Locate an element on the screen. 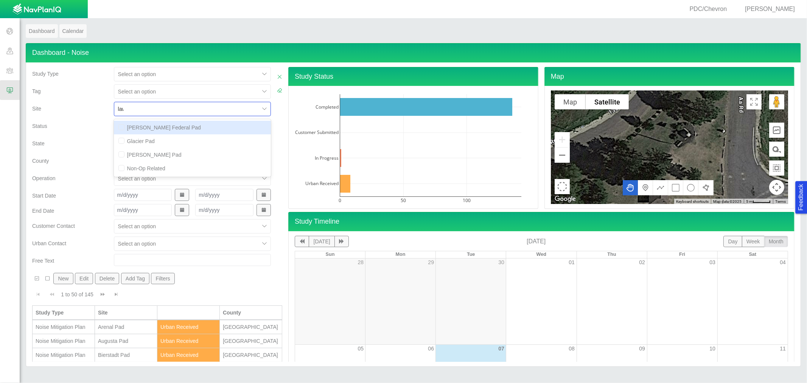 The image size is (807, 383). button: Go to next page is located at coordinates (103, 294).